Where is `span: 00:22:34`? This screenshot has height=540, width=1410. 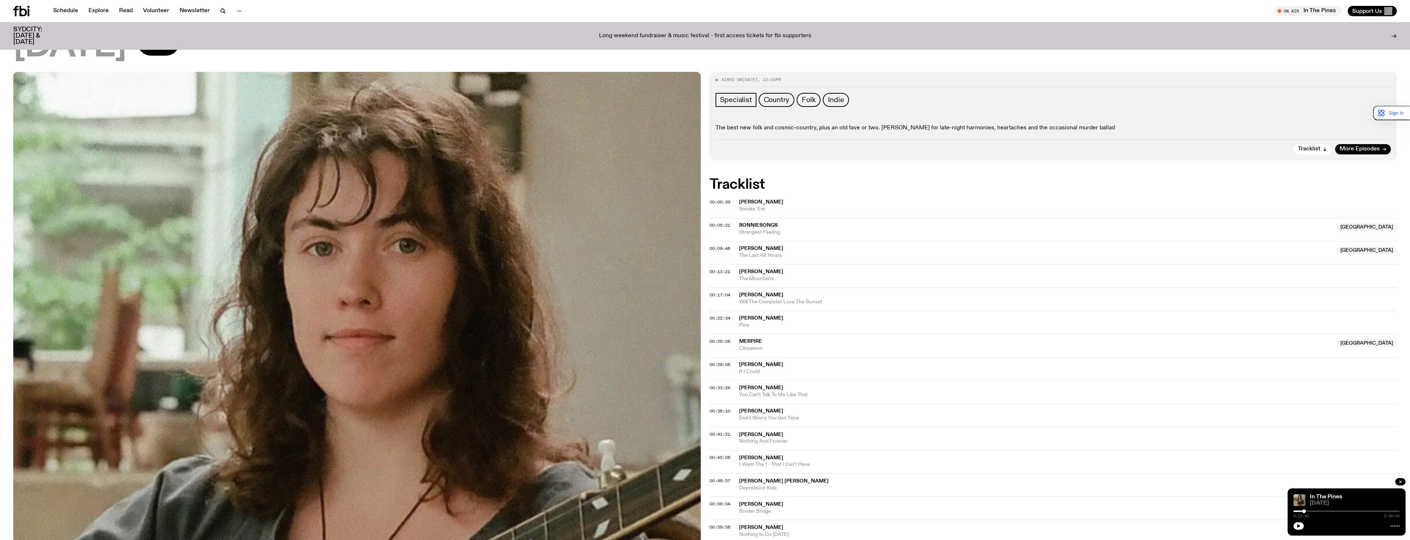
span: 00:22:34 is located at coordinates (720, 318).